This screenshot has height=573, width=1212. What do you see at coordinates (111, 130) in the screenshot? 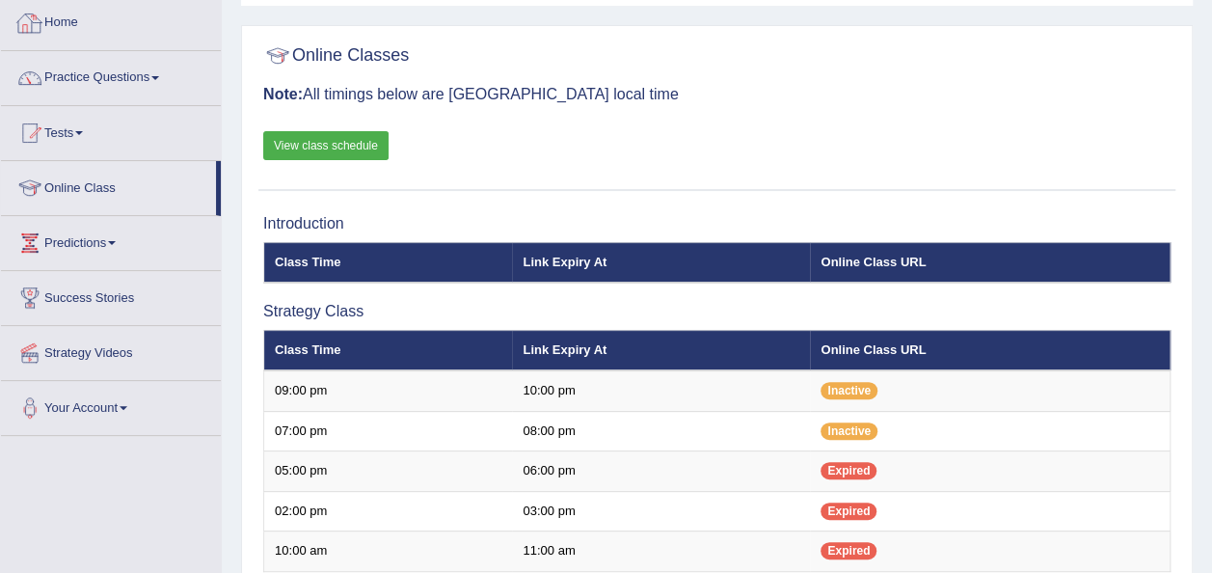
I see `a: Tests` at bounding box center [111, 130].